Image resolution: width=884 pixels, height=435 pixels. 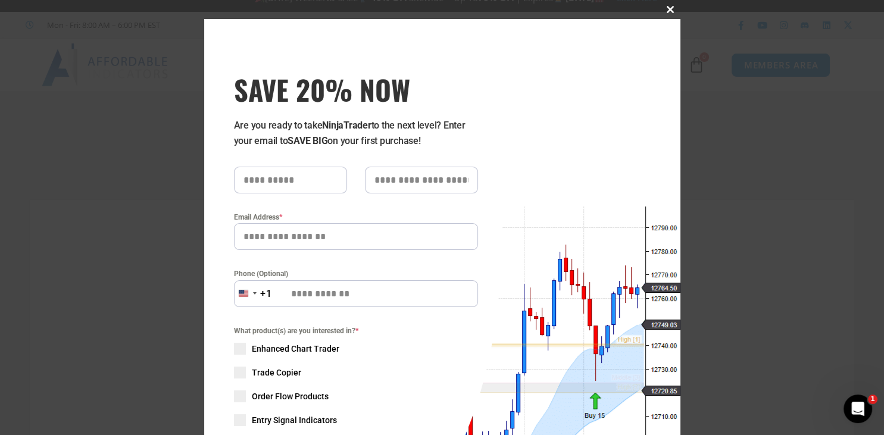 What do you see at coordinates (266, 294) in the screenshot?
I see `div: +1` at bounding box center [266, 294].